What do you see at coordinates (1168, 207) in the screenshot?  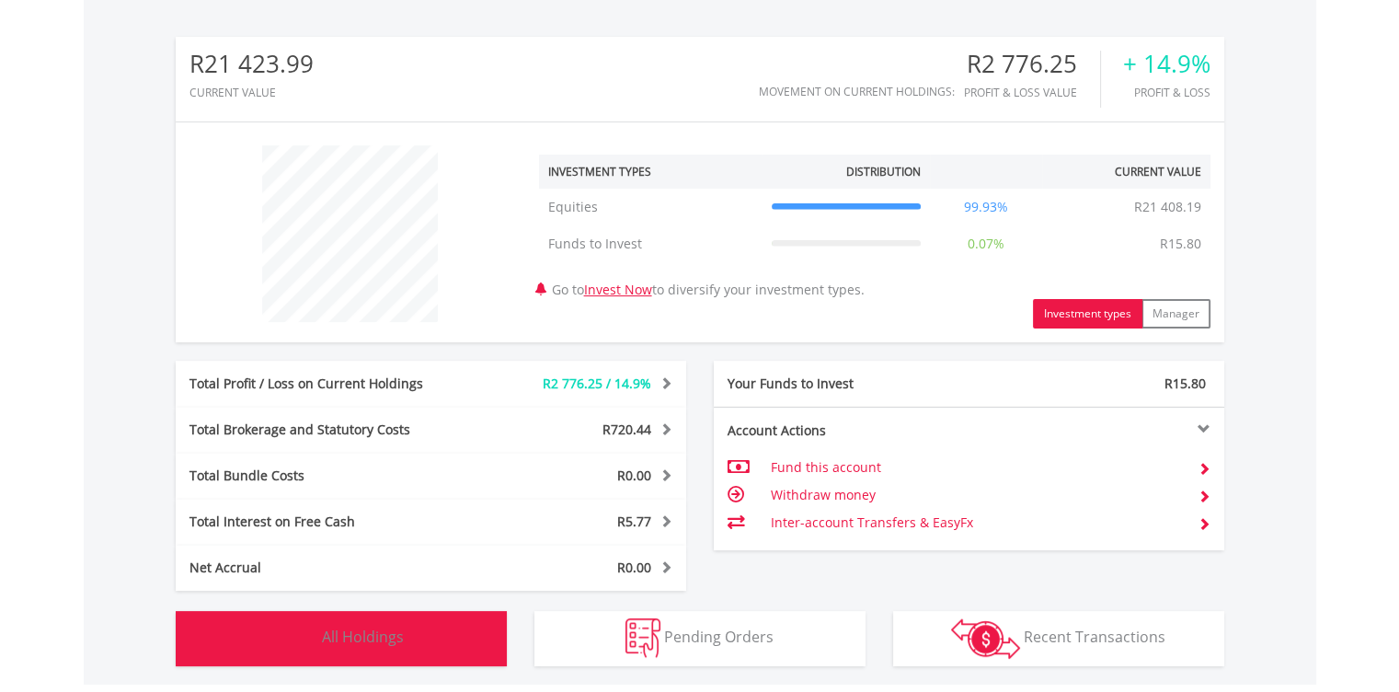 I see `td: R21 408.19` at bounding box center [1168, 207].